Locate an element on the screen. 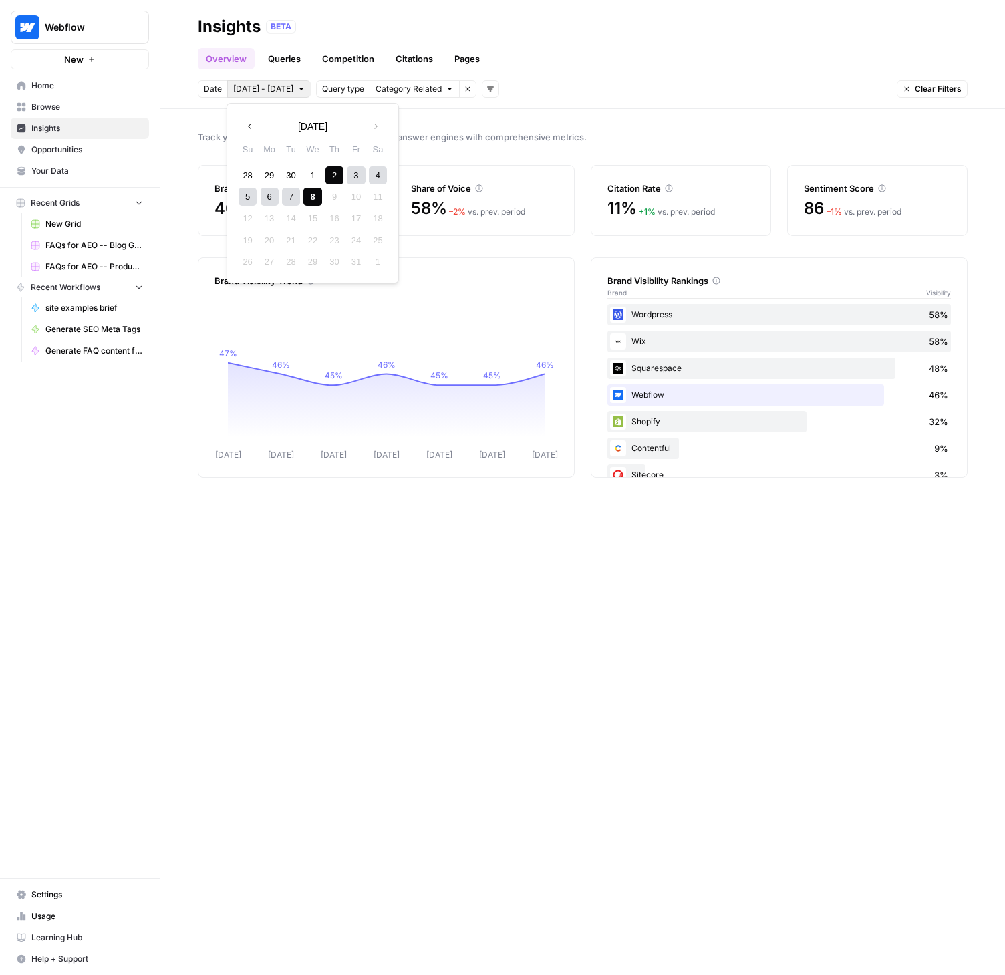 This screenshot has height=975, width=1005. a: Pages is located at coordinates (467, 59).